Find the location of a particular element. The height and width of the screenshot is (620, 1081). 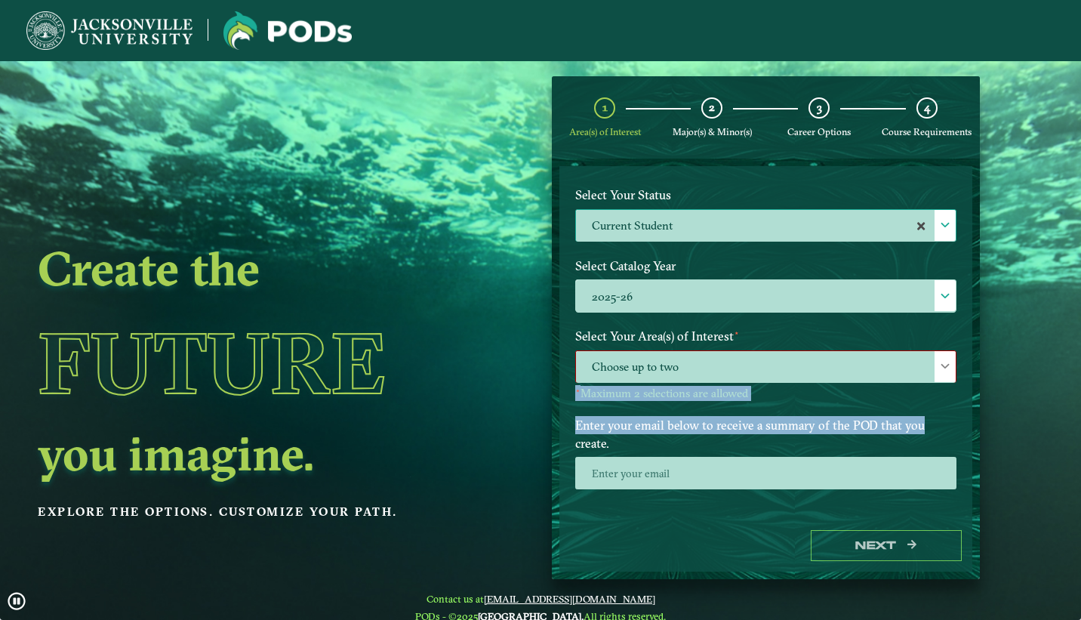

input: Enter your email is located at coordinates (766, 473).